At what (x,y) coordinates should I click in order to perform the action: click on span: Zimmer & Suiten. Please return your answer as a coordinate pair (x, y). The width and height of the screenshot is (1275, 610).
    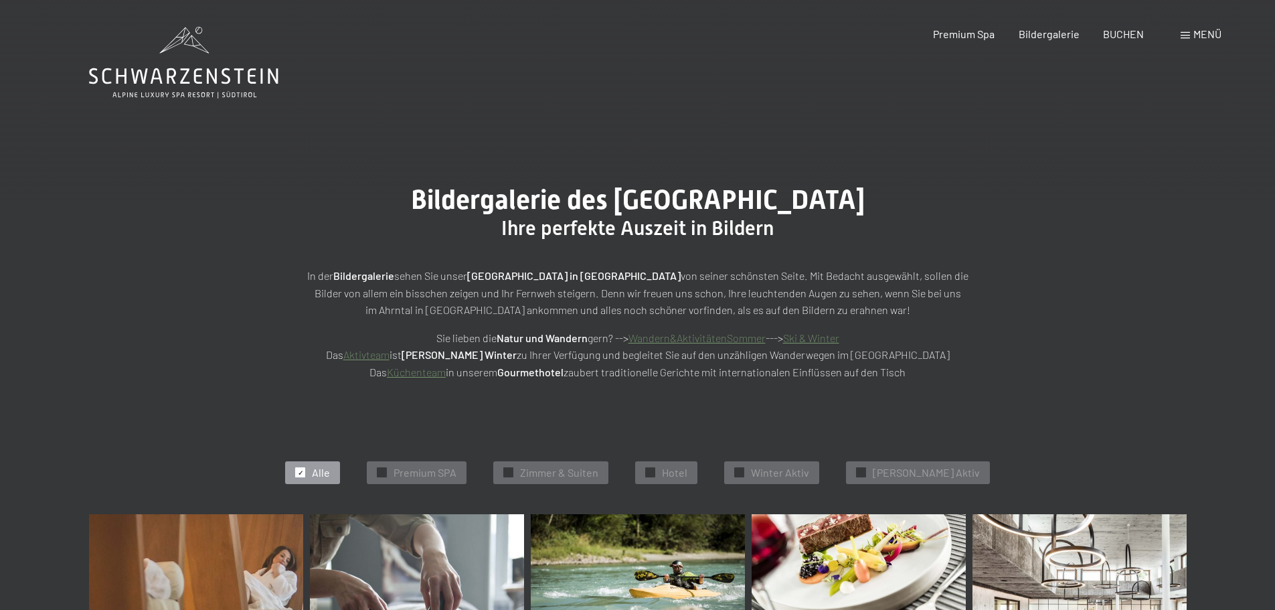
    Looking at the image, I should click on (559, 473).